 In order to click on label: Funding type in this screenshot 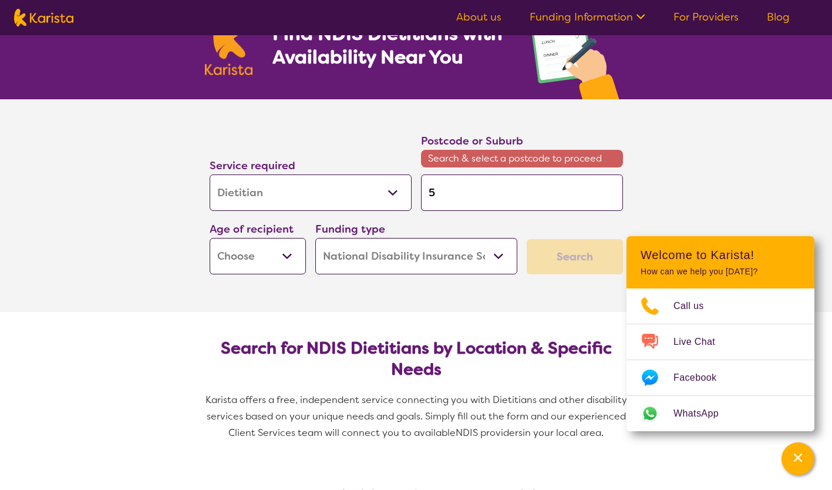, I will do `click(350, 229)`.